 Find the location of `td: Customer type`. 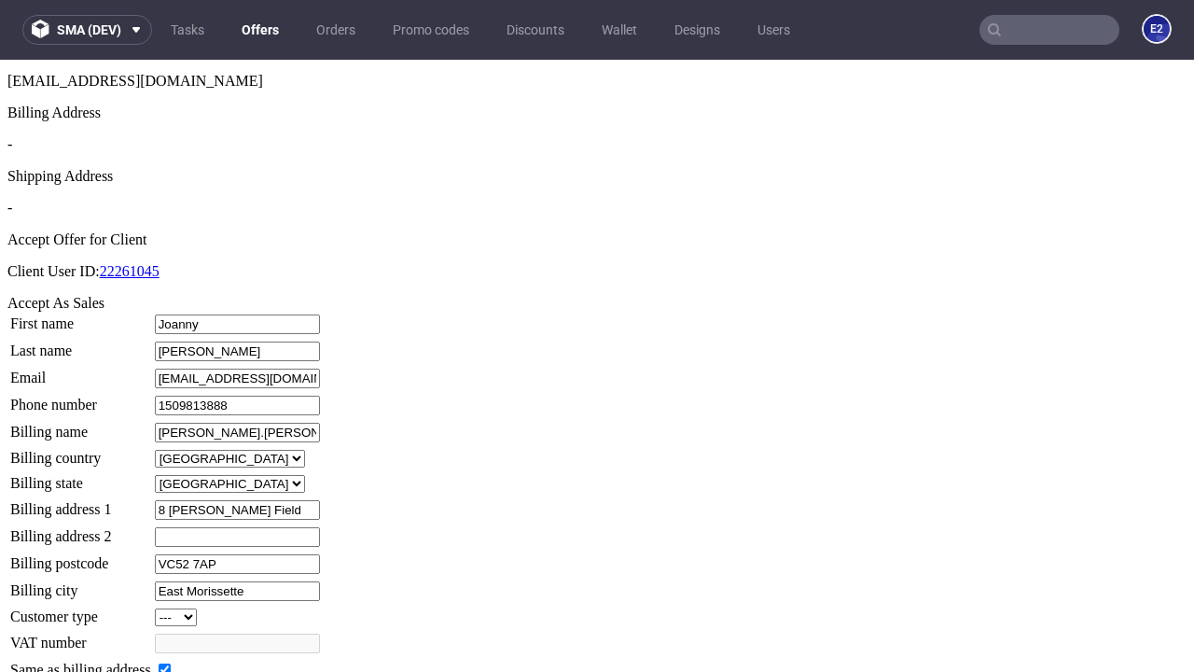

td: Customer type is located at coordinates (80, 557).